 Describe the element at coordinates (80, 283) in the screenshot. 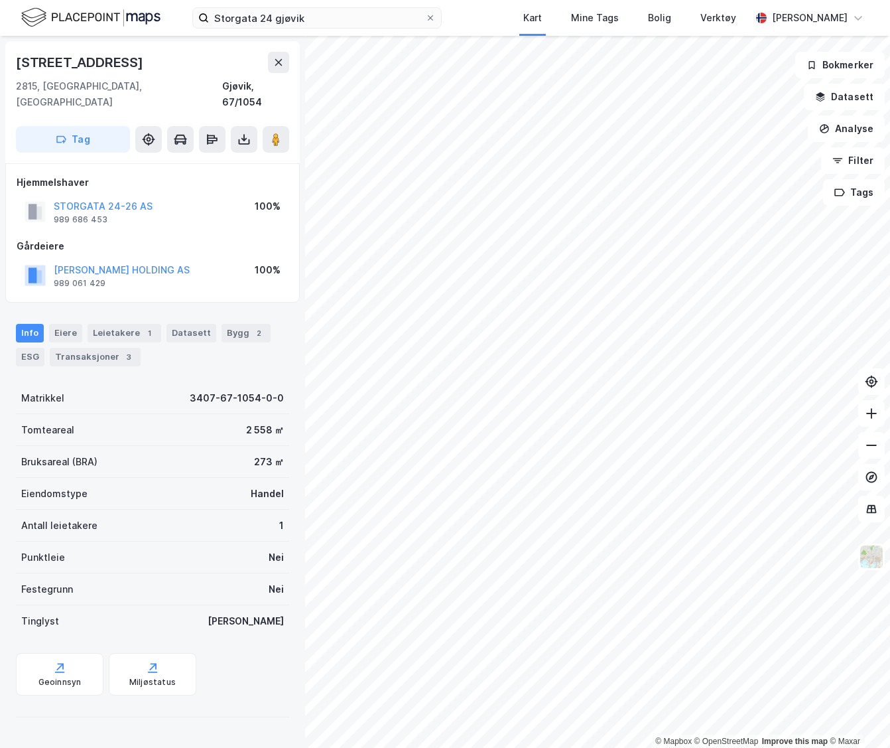

I see `div: 989 061 429` at that location.